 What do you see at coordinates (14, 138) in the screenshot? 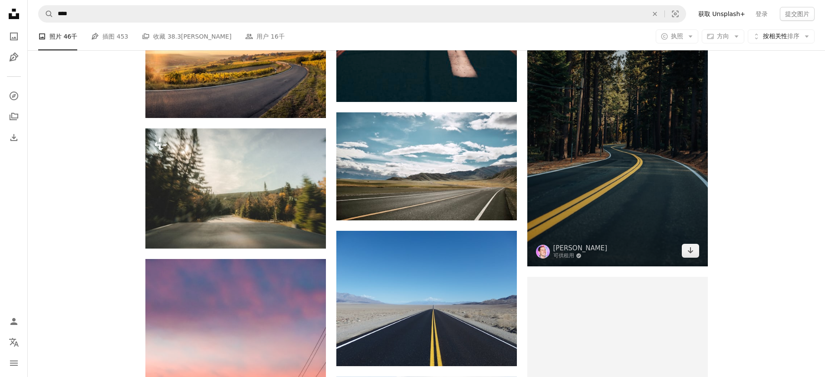
I see `a: 下载历史记录` at bounding box center [14, 138].